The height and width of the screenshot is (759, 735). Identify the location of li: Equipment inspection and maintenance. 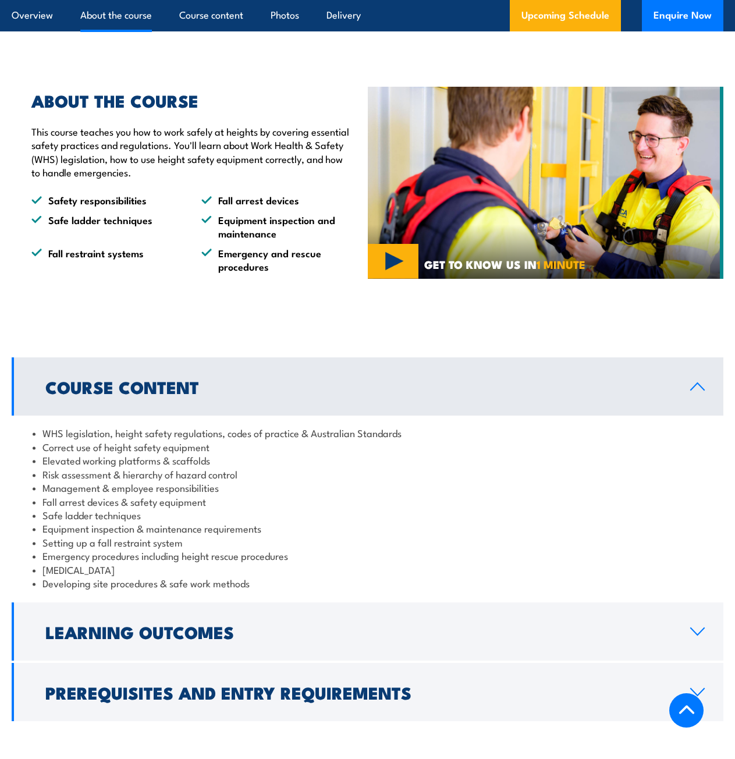
(276, 226).